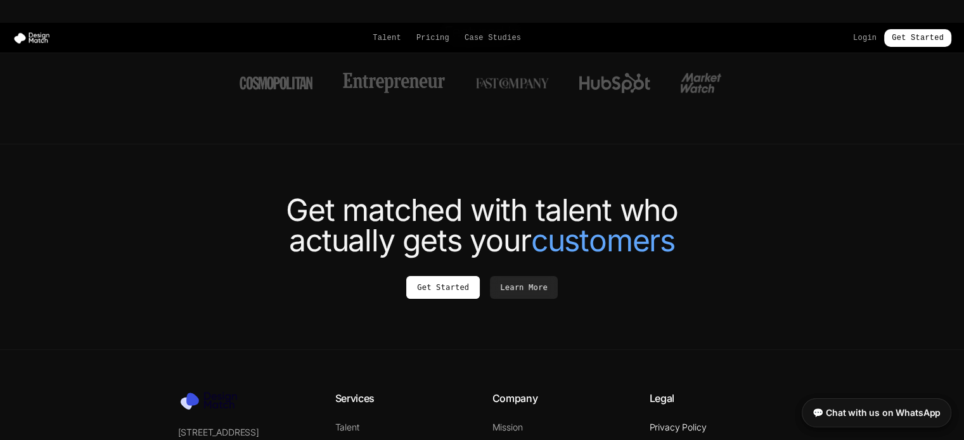 The image size is (964, 440). Describe the element at coordinates (702, 83) in the screenshot. I see `img: Featured Logo 5` at that location.